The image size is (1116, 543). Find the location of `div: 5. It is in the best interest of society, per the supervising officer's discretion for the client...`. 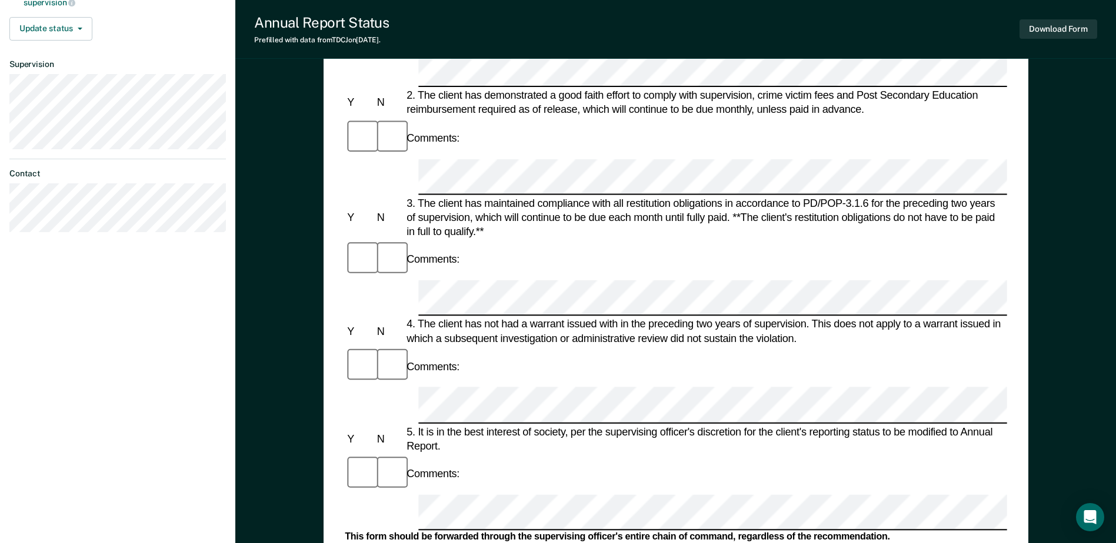

div: 5. It is in the best interest of society, per the supervising officer's discretion for the client... is located at coordinates (705, 439).